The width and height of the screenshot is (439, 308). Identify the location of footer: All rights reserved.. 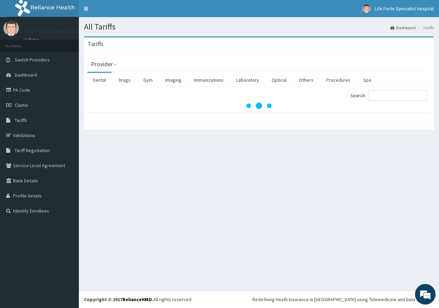
(259, 299).